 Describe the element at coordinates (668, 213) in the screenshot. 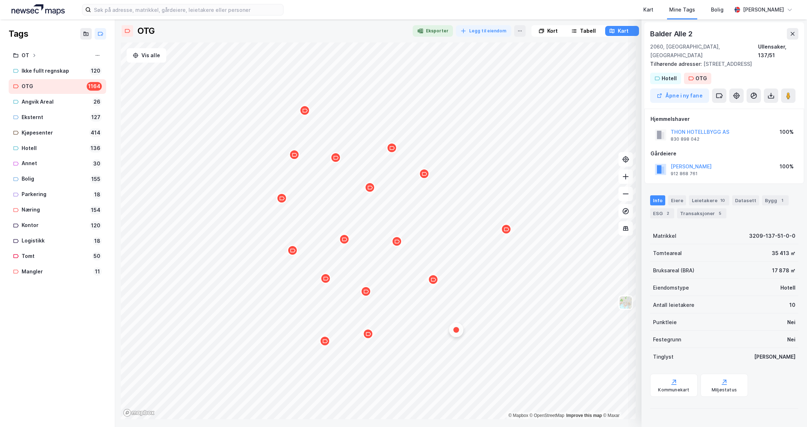

I see `div: 2` at that location.